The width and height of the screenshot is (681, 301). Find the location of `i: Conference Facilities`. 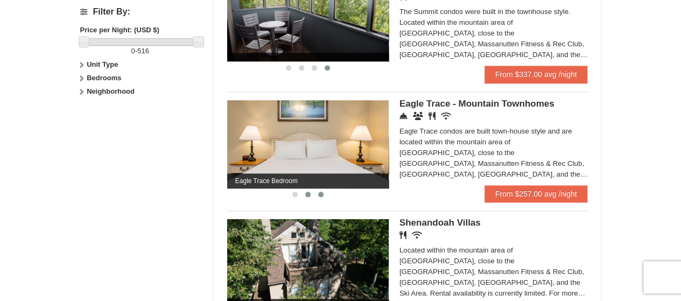

i: Conference Facilities is located at coordinates (418, 116).